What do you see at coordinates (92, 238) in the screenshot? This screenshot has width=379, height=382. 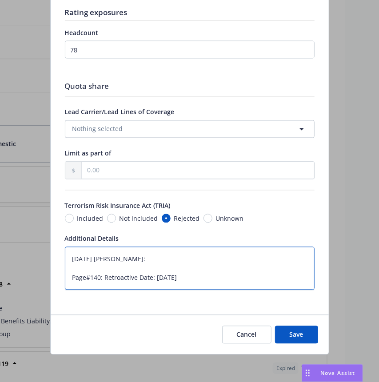 I see `span: Additional Details` at bounding box center [92, 238].